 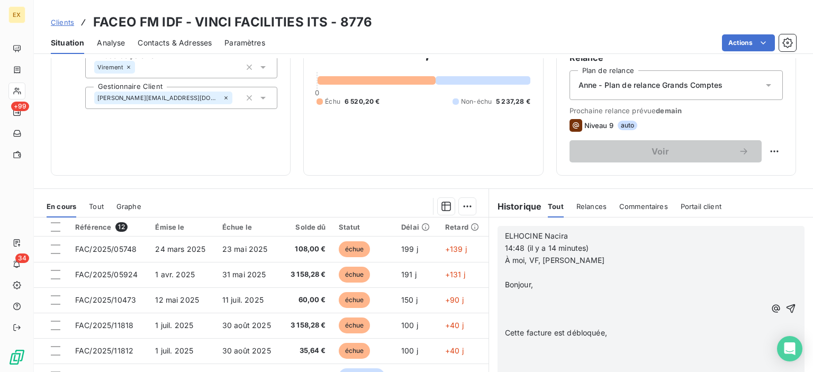 I want to click on span: 34, so click(x=22, y=258).